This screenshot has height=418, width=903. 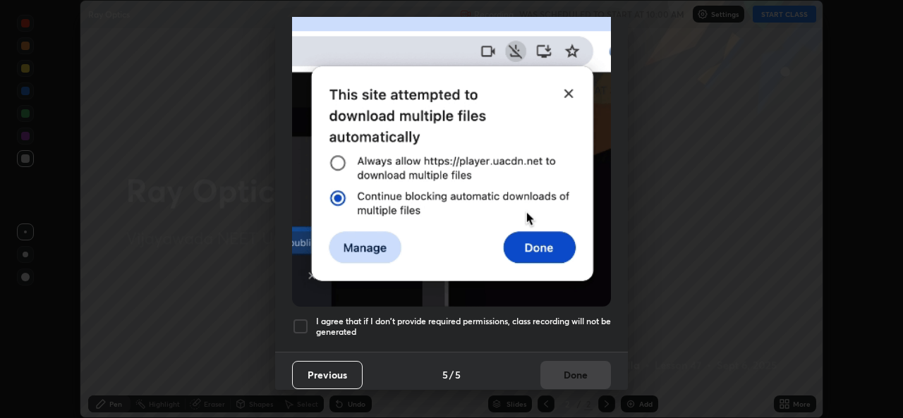 What do you see at coordinates (463, 327) in the screenshot?
I see `h5: I agree that if I don't provide required permissions, class recording will not be generated` at bounding box center [463, 327].